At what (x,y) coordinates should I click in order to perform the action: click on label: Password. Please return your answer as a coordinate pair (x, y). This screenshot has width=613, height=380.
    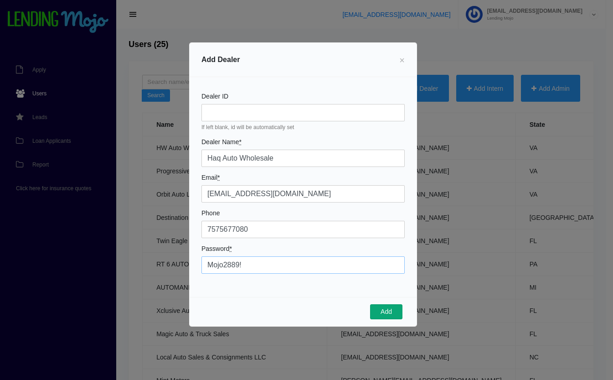
    Looking at the image, I should click on (216, 248).